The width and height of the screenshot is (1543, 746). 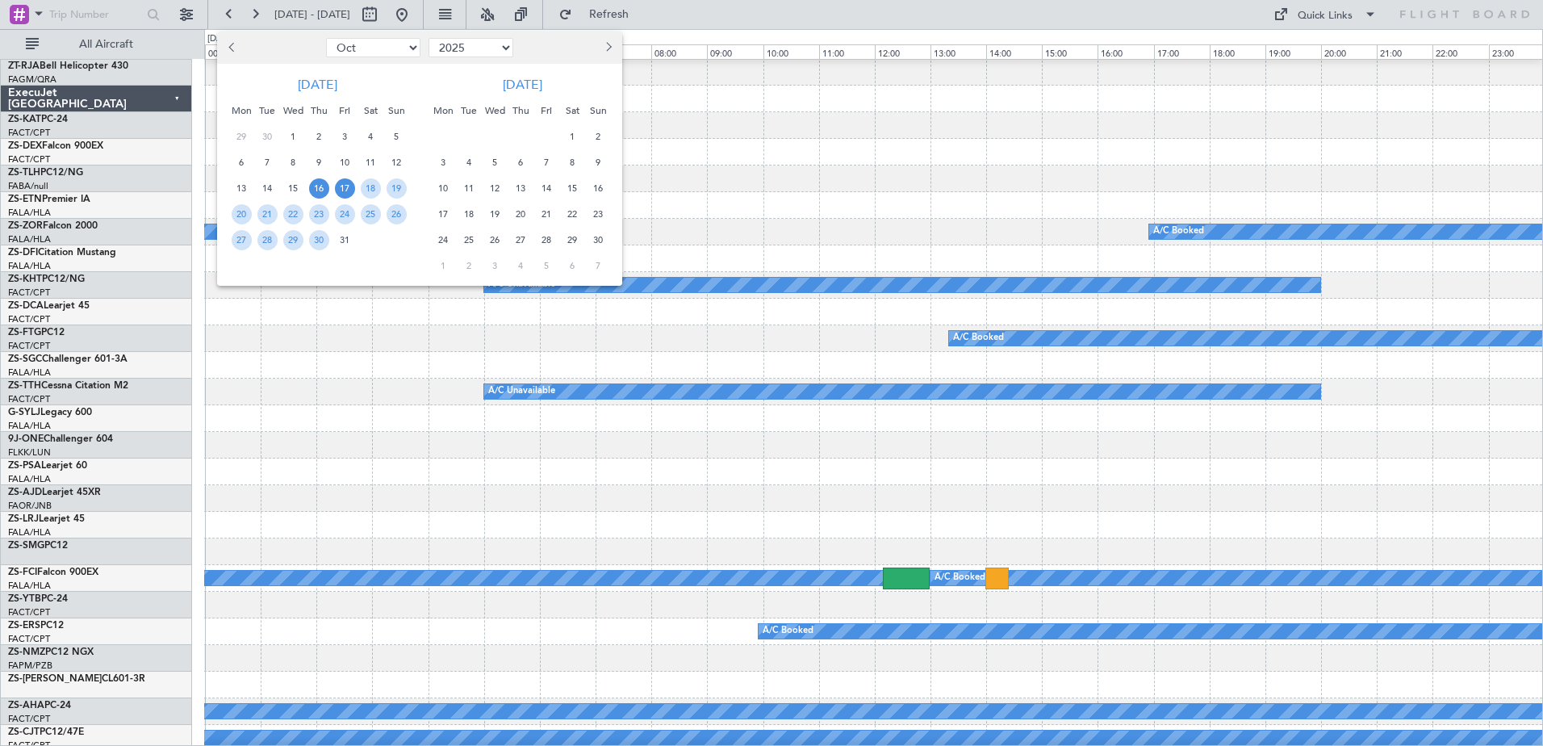 I want to click on div: 20-11-2025, so click(x=521, y=214).